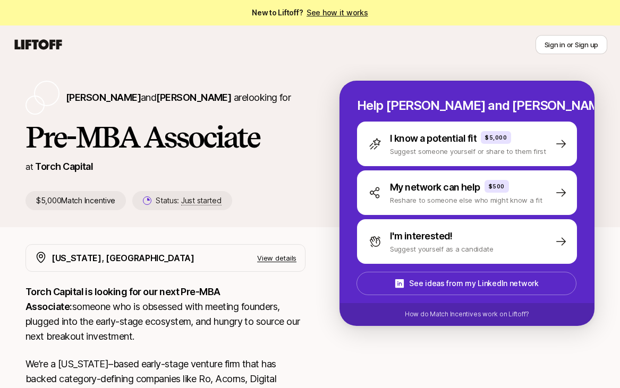 This screenshot has width=620, height=388. I want to click on p: $5,000 Match Incentive, so click(75, 201).